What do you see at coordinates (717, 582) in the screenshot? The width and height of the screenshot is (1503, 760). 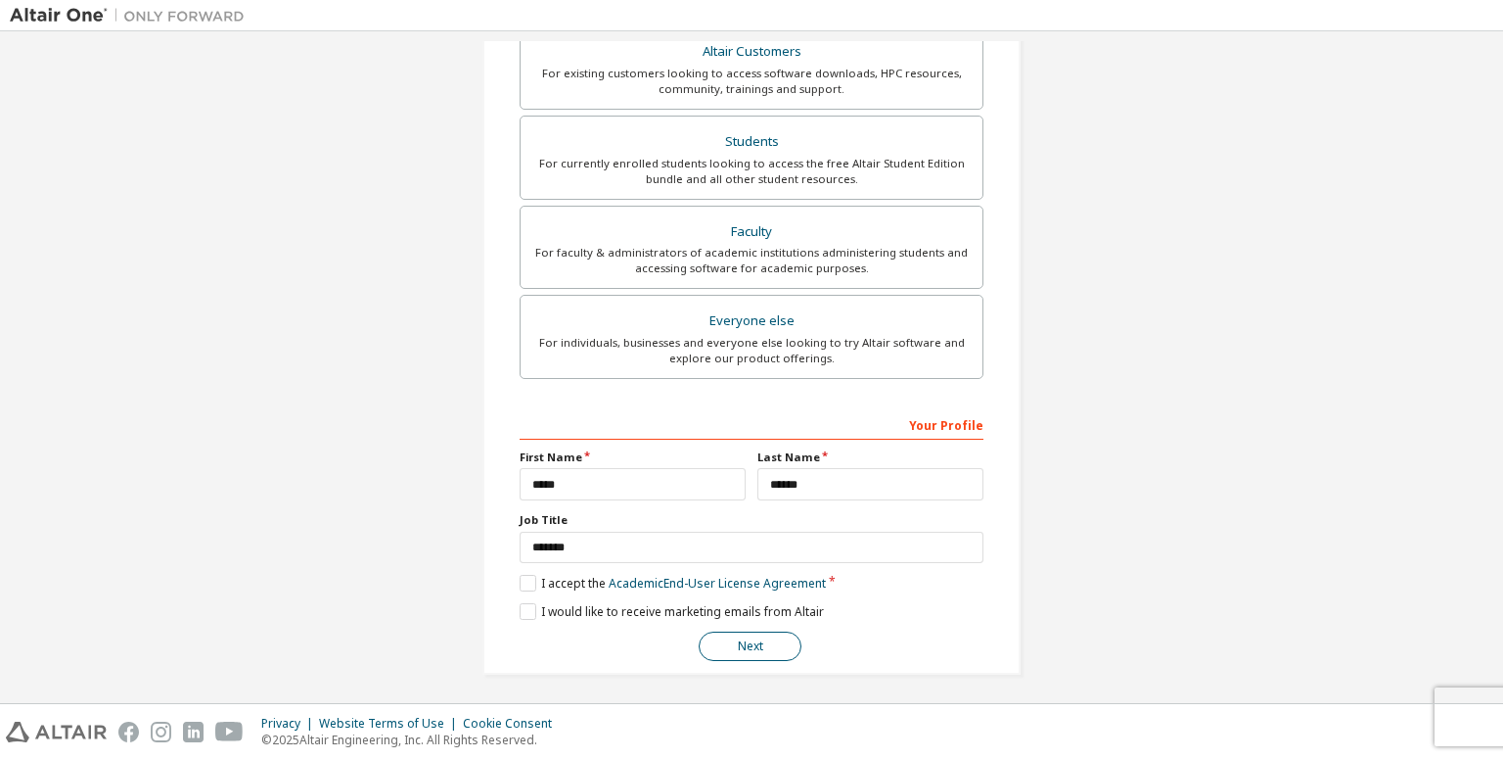 I see `a: Academic End-User License Agreement` at bounding box center [717, 582].